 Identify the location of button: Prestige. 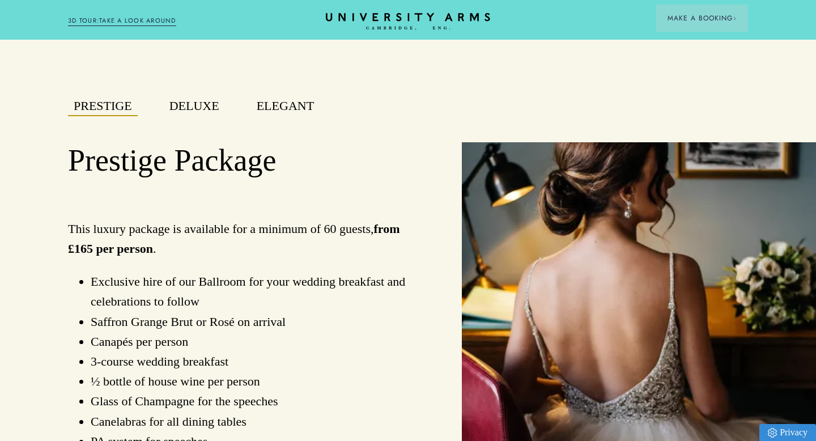
(103, 106).